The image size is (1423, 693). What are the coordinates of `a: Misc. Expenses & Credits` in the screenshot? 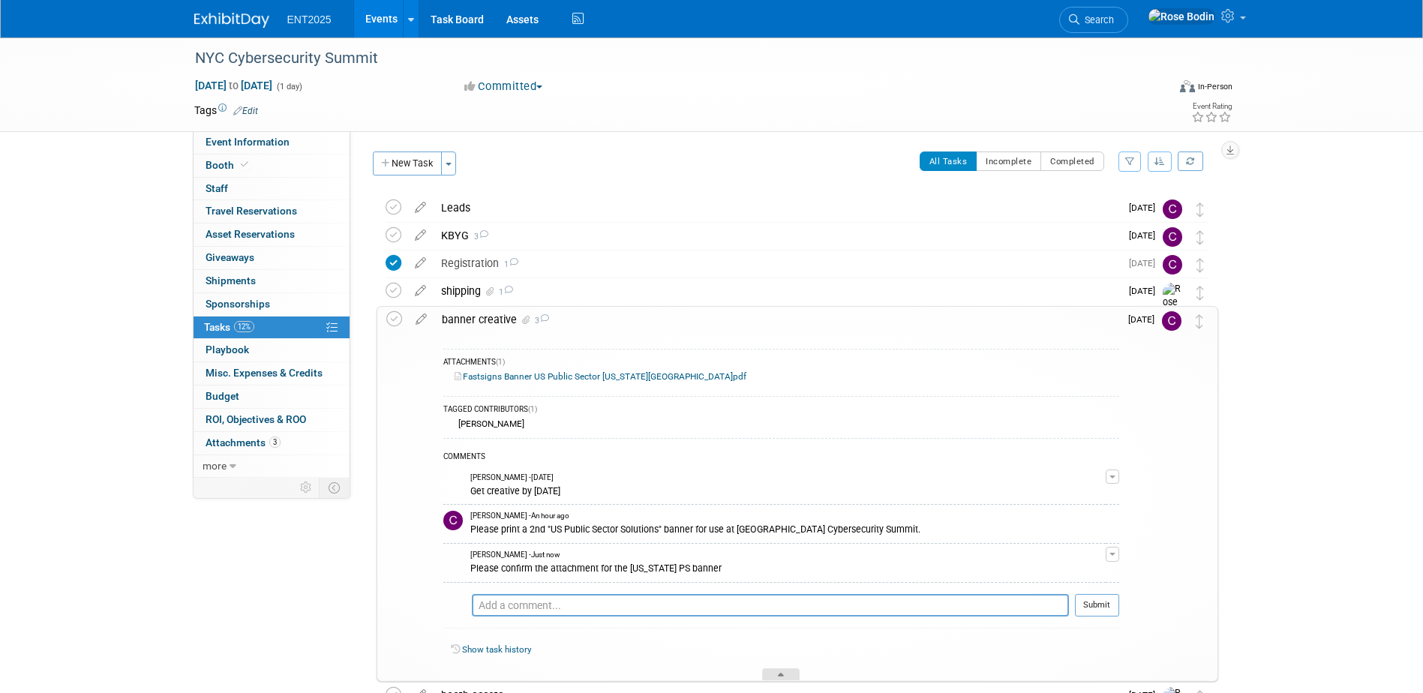 It's located at (272, 374).